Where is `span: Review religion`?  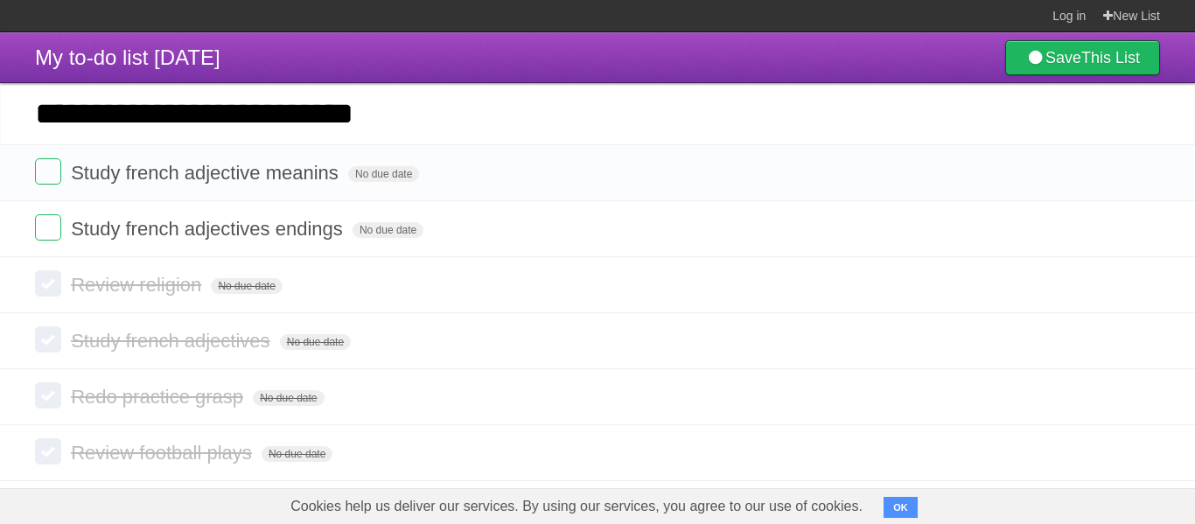
span: Review religion is located at coordinates (138, 284).